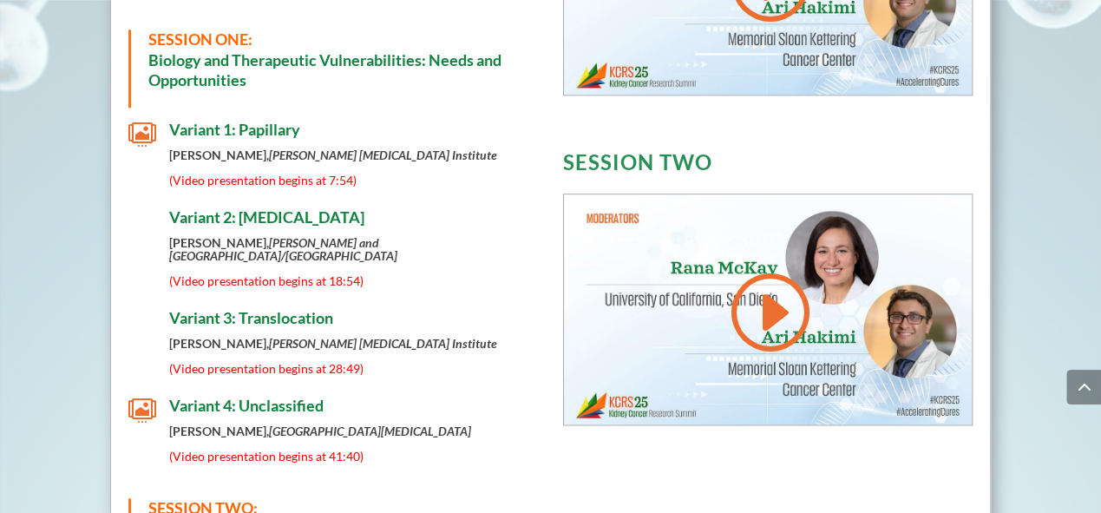 The height and width of the screenshot is (513, 1101). I want to click on span: SESSION ONE:, so click(200, 39).